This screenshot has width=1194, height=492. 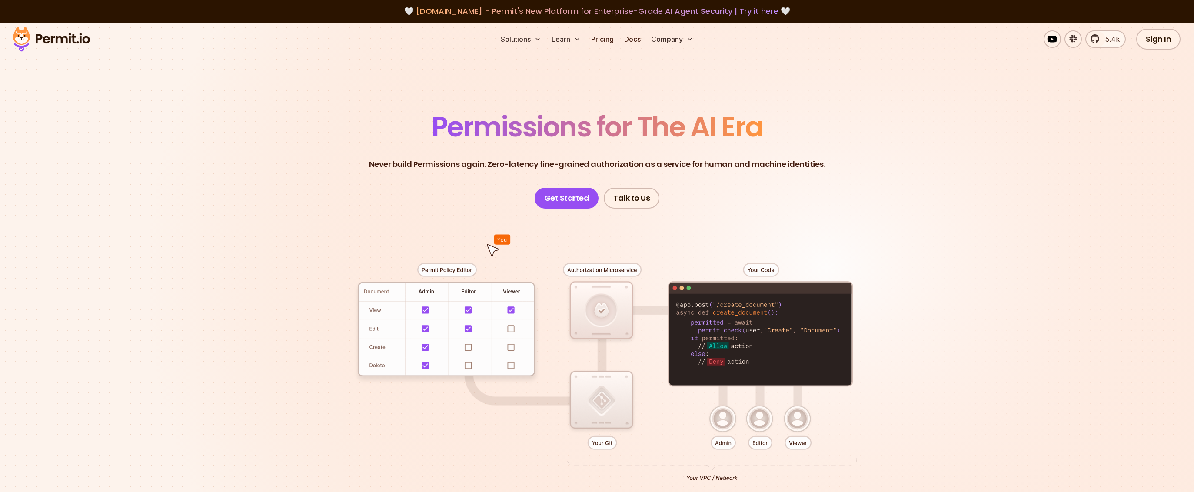 I want to click on button: Company, so click(x=672, y=39).